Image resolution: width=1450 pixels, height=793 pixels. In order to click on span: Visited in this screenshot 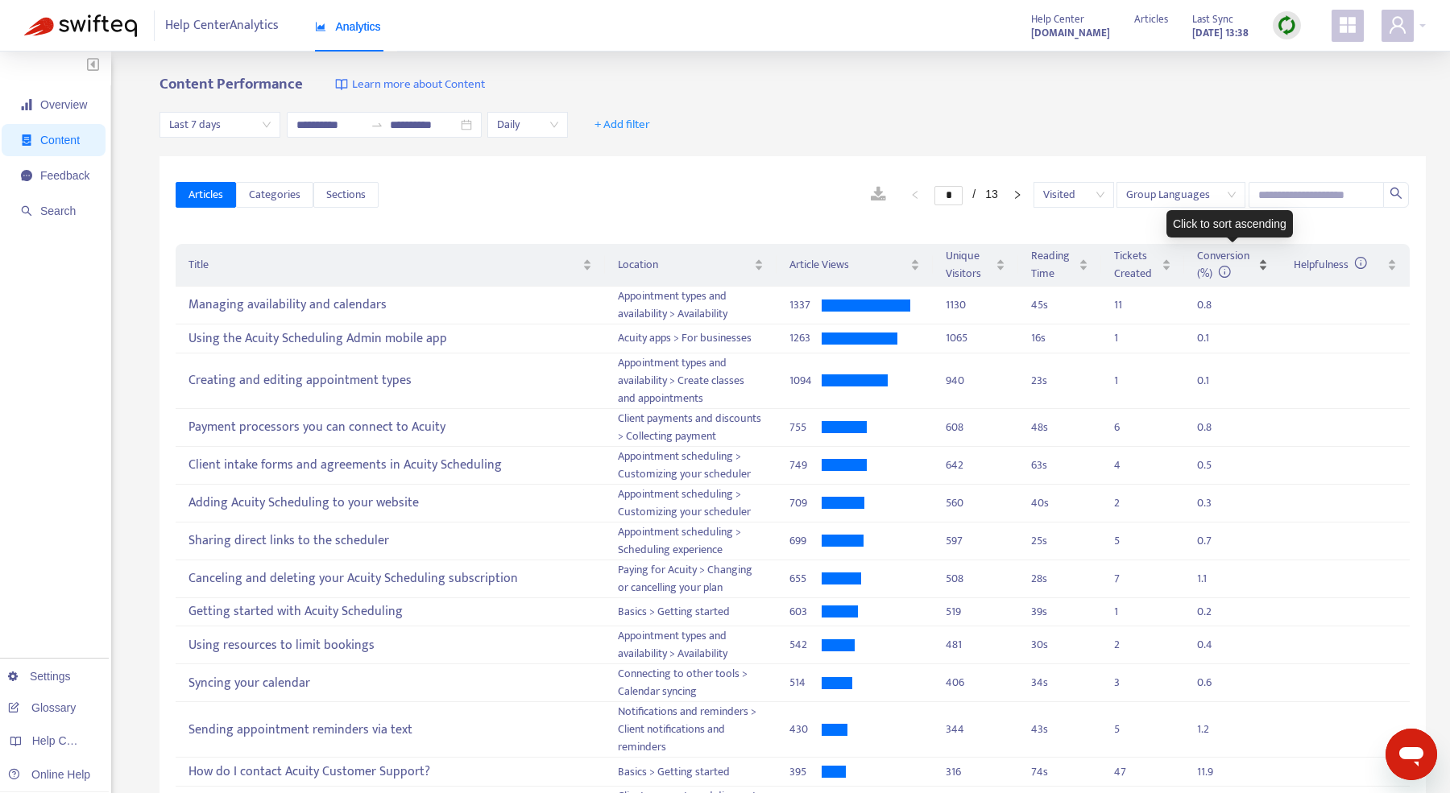, I will do `click(1073, 195)`.